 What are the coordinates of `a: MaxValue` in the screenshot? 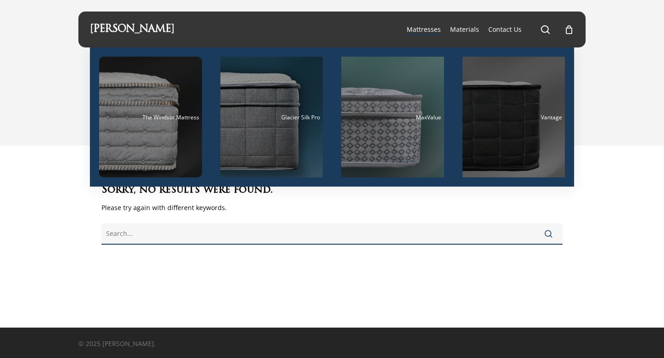 It's located at (392, 117).